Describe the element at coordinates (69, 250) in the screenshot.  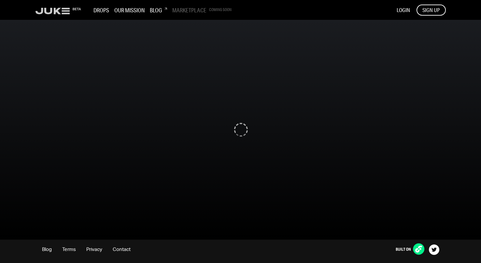
I see `a: Terms` at that location.